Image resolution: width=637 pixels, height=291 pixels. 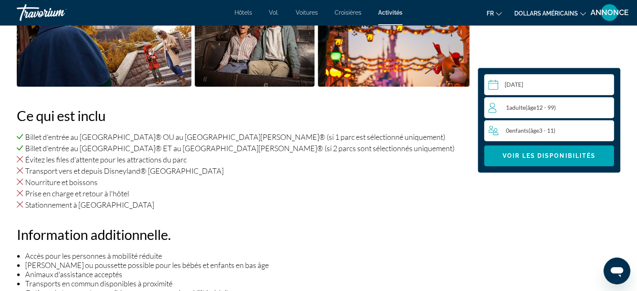 What do you see at coordinates (549, 119) in the screenshot?
I see `button: Travelers: 1 adult, 0 children` at bounding box center [549, 119].